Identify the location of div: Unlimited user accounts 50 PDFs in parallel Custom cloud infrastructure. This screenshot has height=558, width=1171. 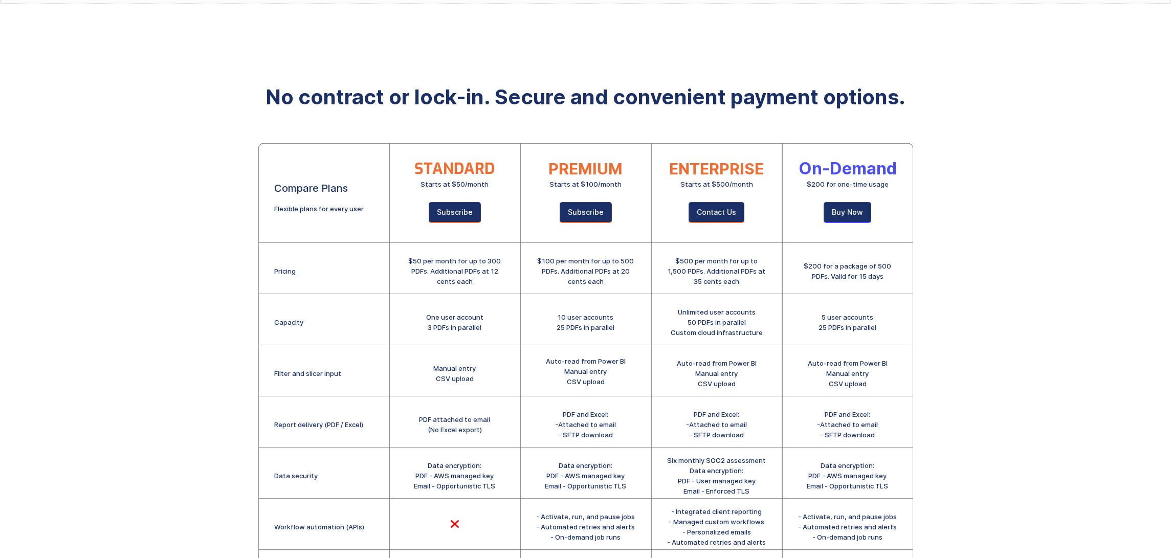
(716, 322).